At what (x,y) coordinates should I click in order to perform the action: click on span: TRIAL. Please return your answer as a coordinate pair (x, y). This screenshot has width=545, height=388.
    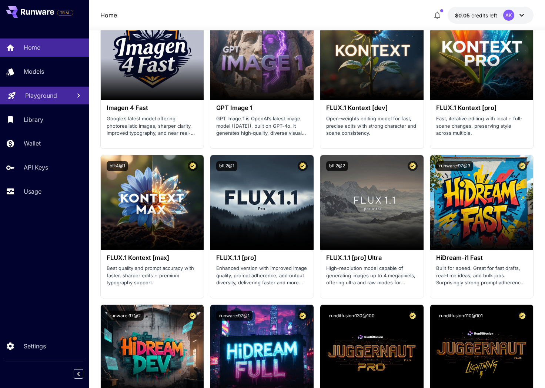
    Looking at the image, I should click on (65, 13).